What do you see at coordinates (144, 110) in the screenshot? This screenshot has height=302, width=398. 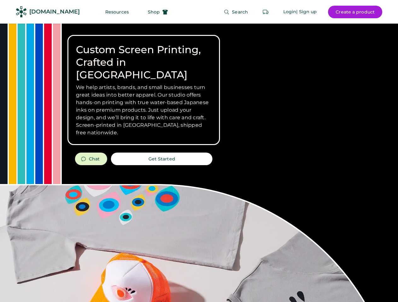 I see `h3: We help artists, brands, and small businesses turn great ideas into better apparel. Our studio of...` at bounding box center [144, 110].